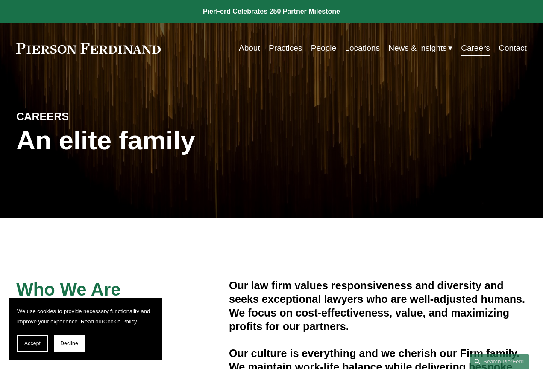 The width and height of the screenshot is (543, 369). Describe the element at coordinates (32, 344) in the screenshot. I see `button: Accept` at that location.